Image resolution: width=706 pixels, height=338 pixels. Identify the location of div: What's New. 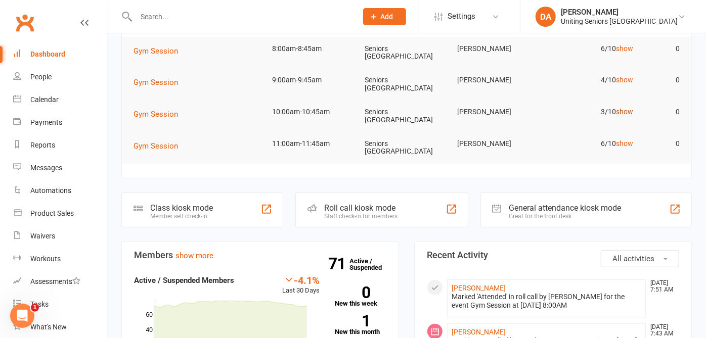
(49, 327).